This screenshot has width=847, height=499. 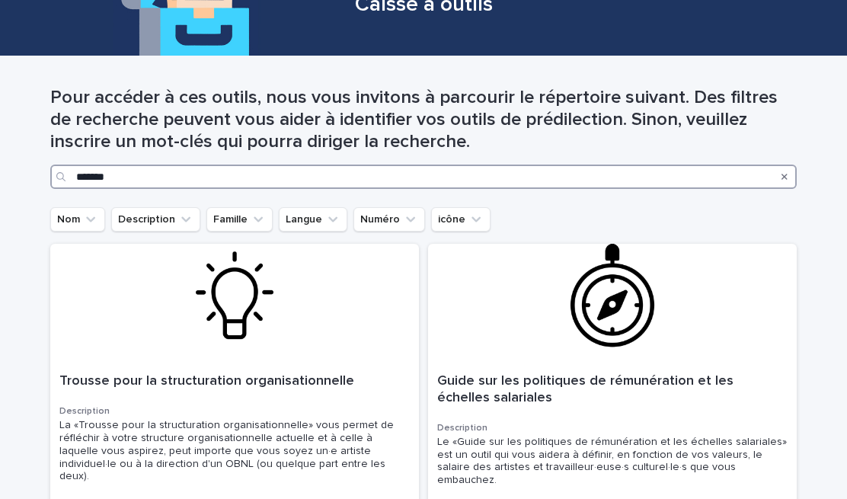 I want to click on div: Search, so click(x=423, y=177).